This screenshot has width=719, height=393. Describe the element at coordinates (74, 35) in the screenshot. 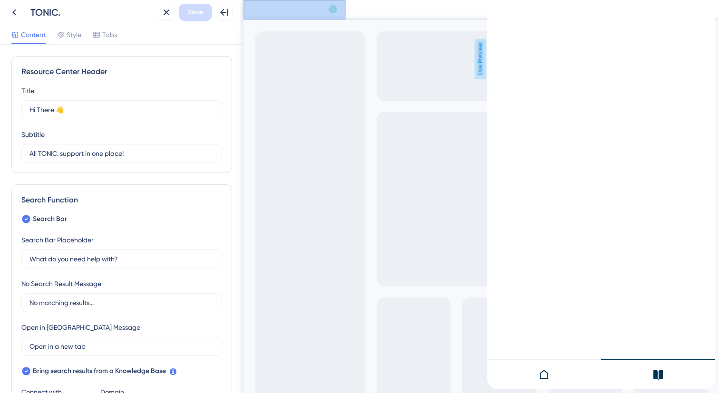

I see `span: Style` at that location.